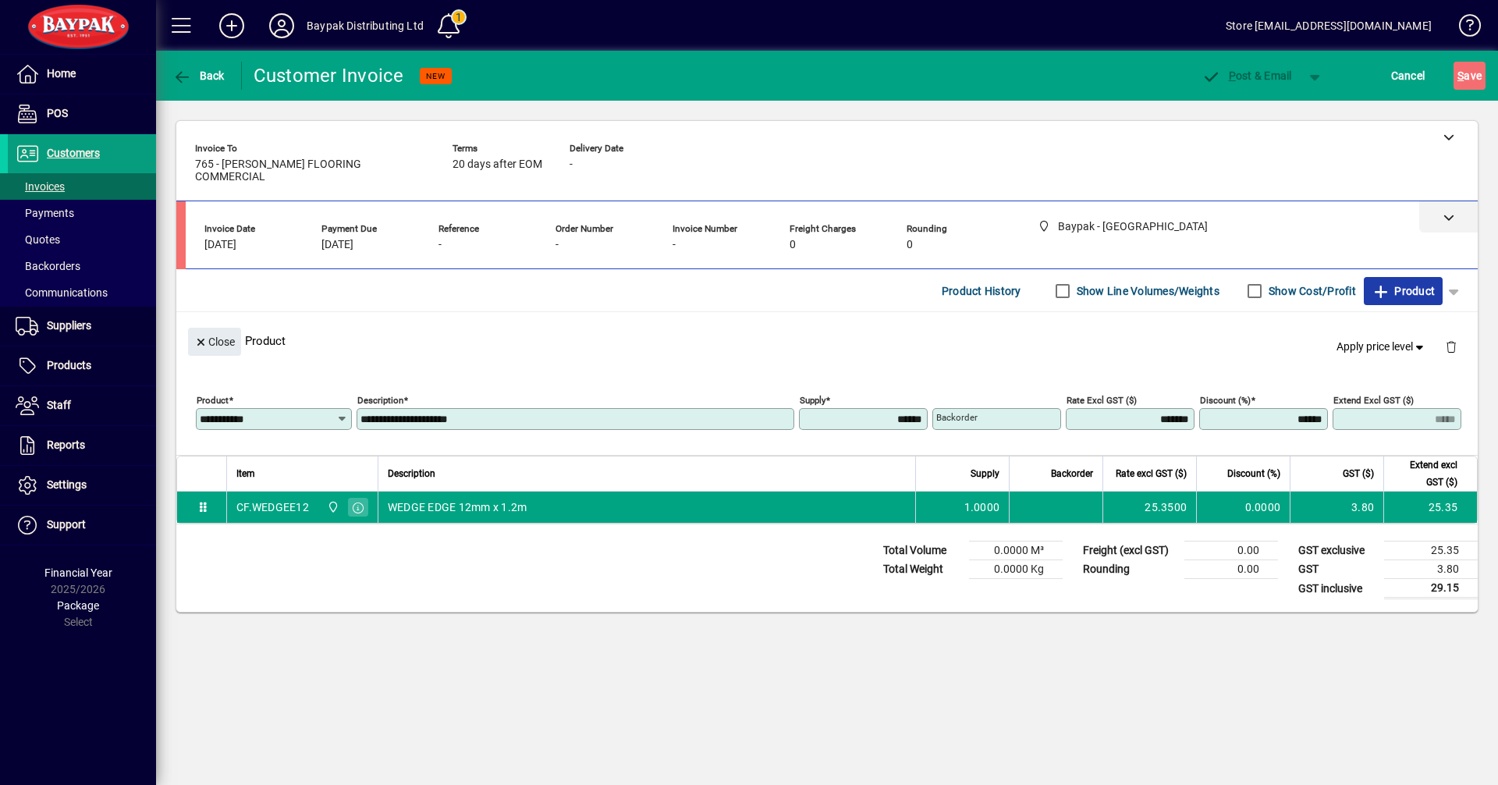 Image resolution: width=1498 pixels, height=785 pixels. Describe the element at coordinates (922, 569) in the screenshot. I see `td: Total Weight` at that location.